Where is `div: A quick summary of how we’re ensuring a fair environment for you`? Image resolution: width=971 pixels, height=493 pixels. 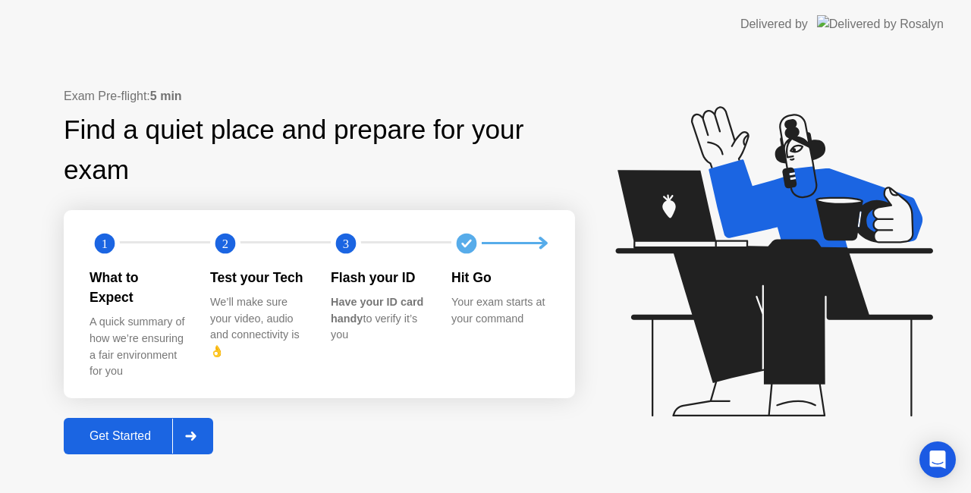 div: A quick summary of how we’re ensuring a fair environment for you is located at coordinates (137, 347).